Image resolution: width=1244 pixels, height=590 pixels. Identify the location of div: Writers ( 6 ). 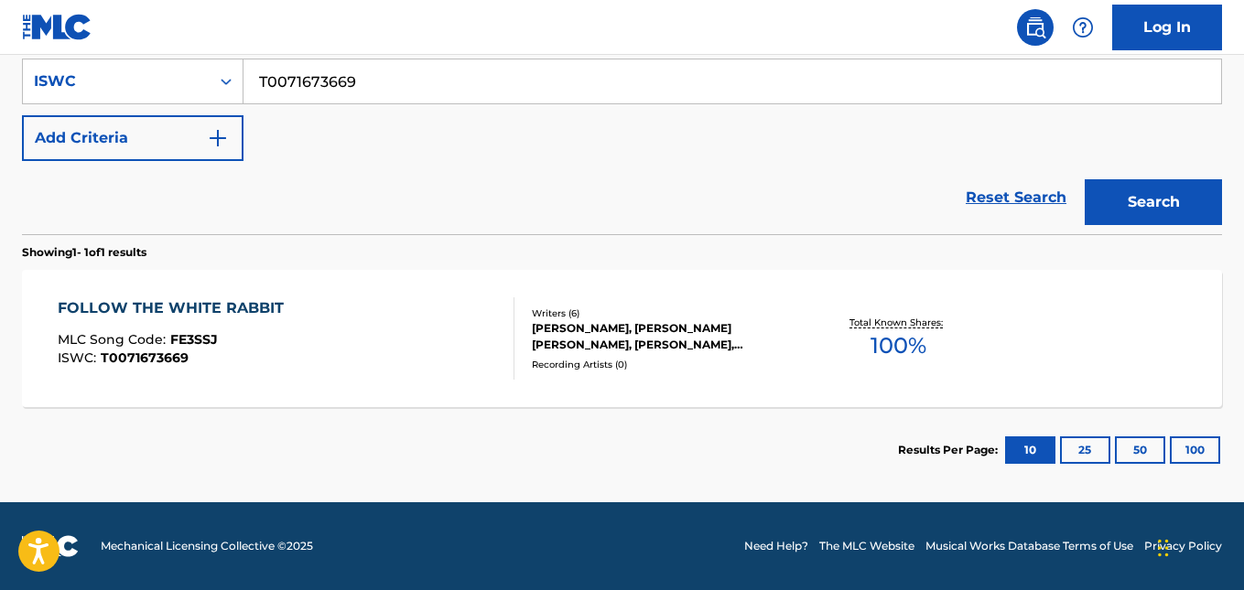
(665, 313).